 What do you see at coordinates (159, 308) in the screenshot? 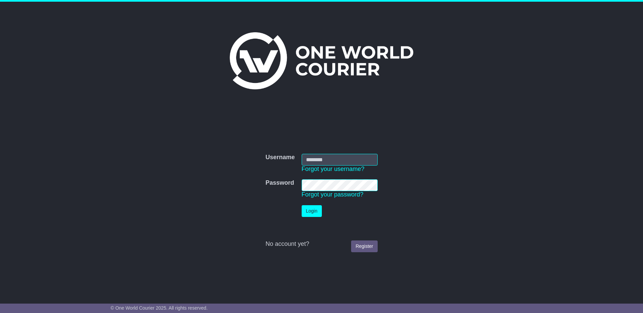
I see `span: © One World Courier 2025. All rights reserved.` at bounding box center [159, 308].